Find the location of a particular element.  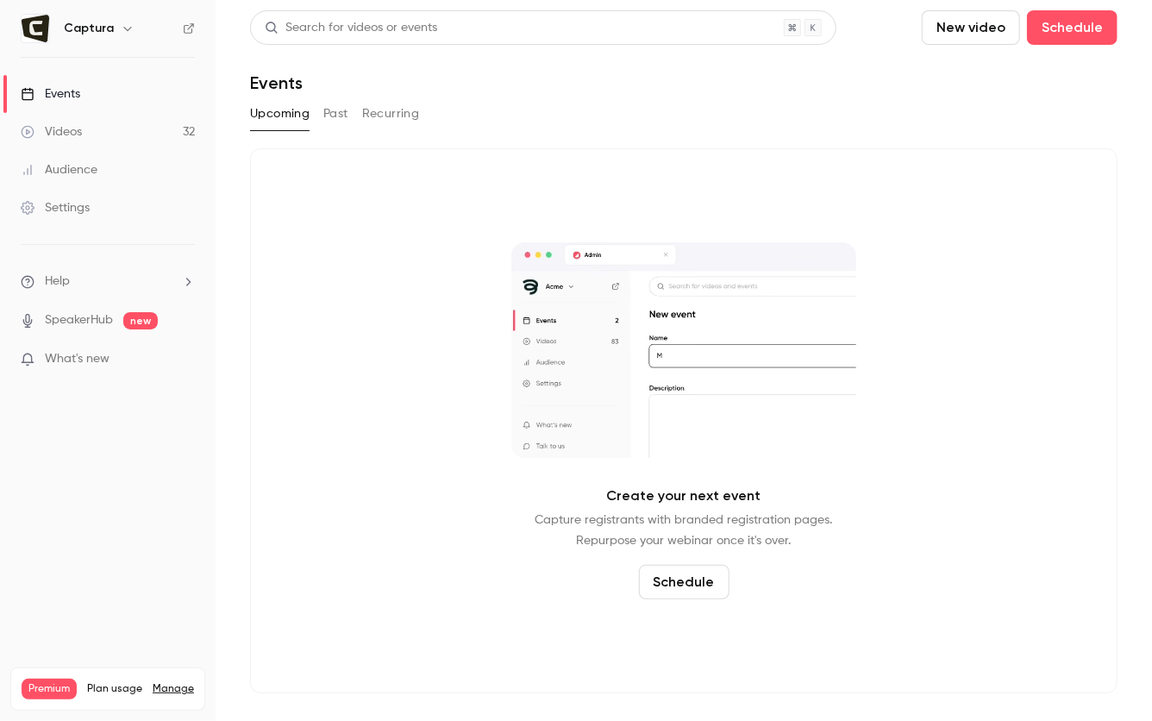

button: New video is located at coordinates (971, 28).